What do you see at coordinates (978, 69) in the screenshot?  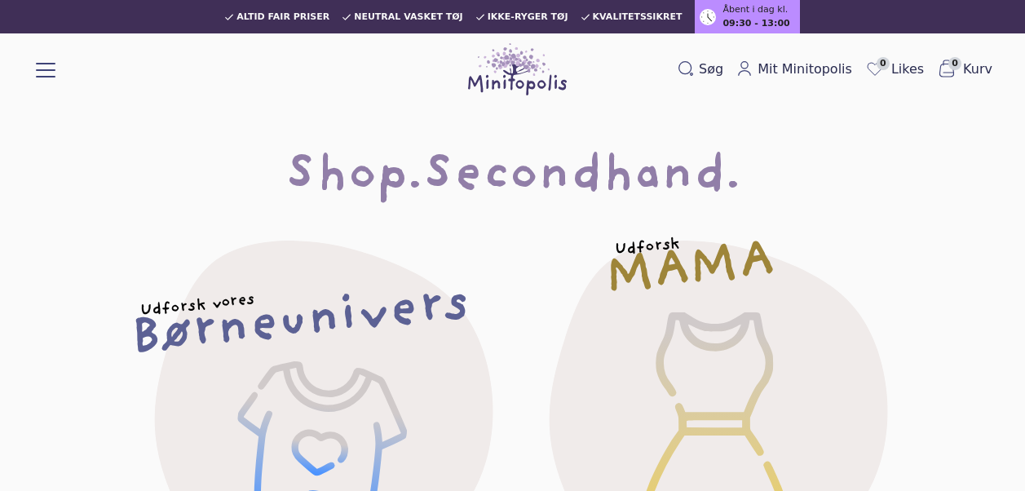 I see `span: Kurv` at bounding box center [978, 69].